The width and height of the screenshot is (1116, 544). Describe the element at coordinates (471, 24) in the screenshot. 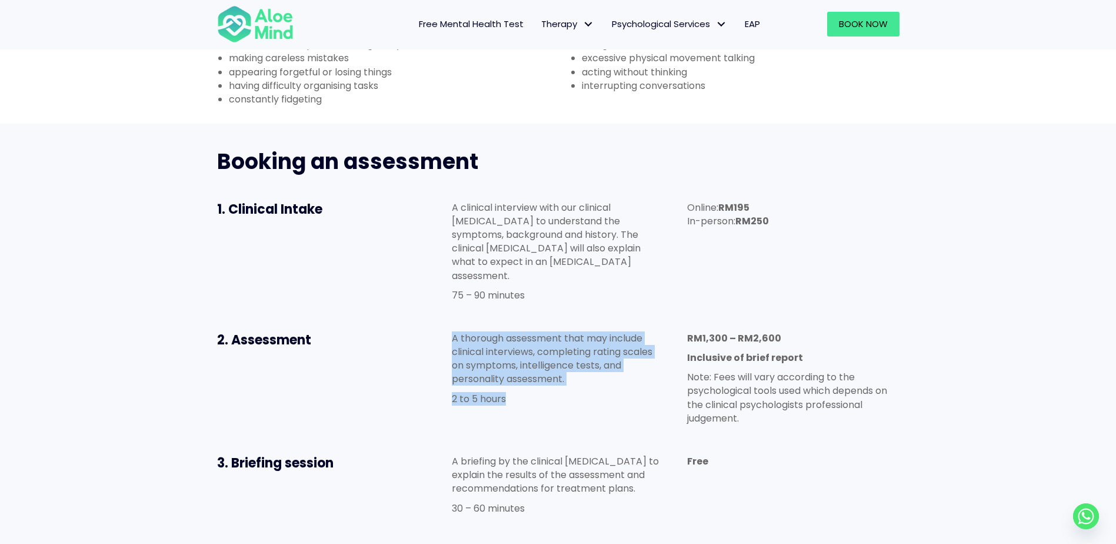

I see `a: Free Mental Health Test` at that location.